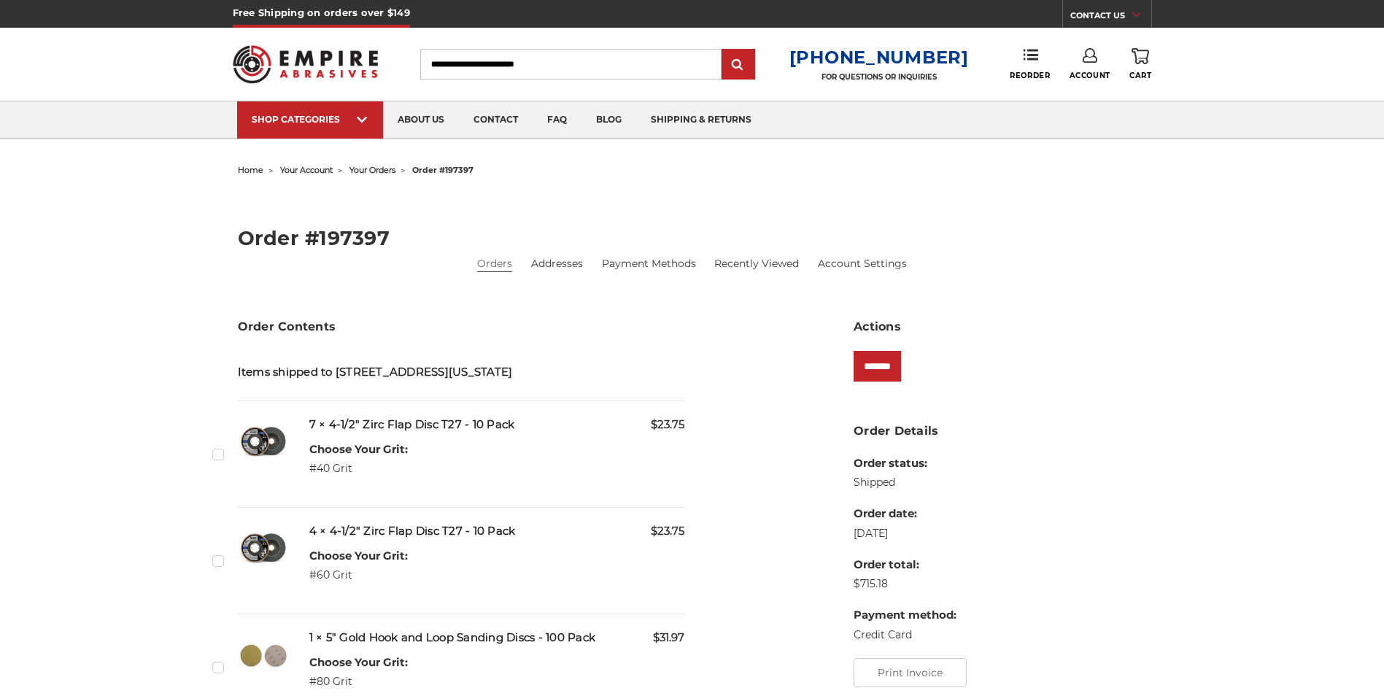 Image resolution: width=1384 pixels, height=696 pixels. I want to click on div: SHOP CATEGORIES, so click(310, 119).